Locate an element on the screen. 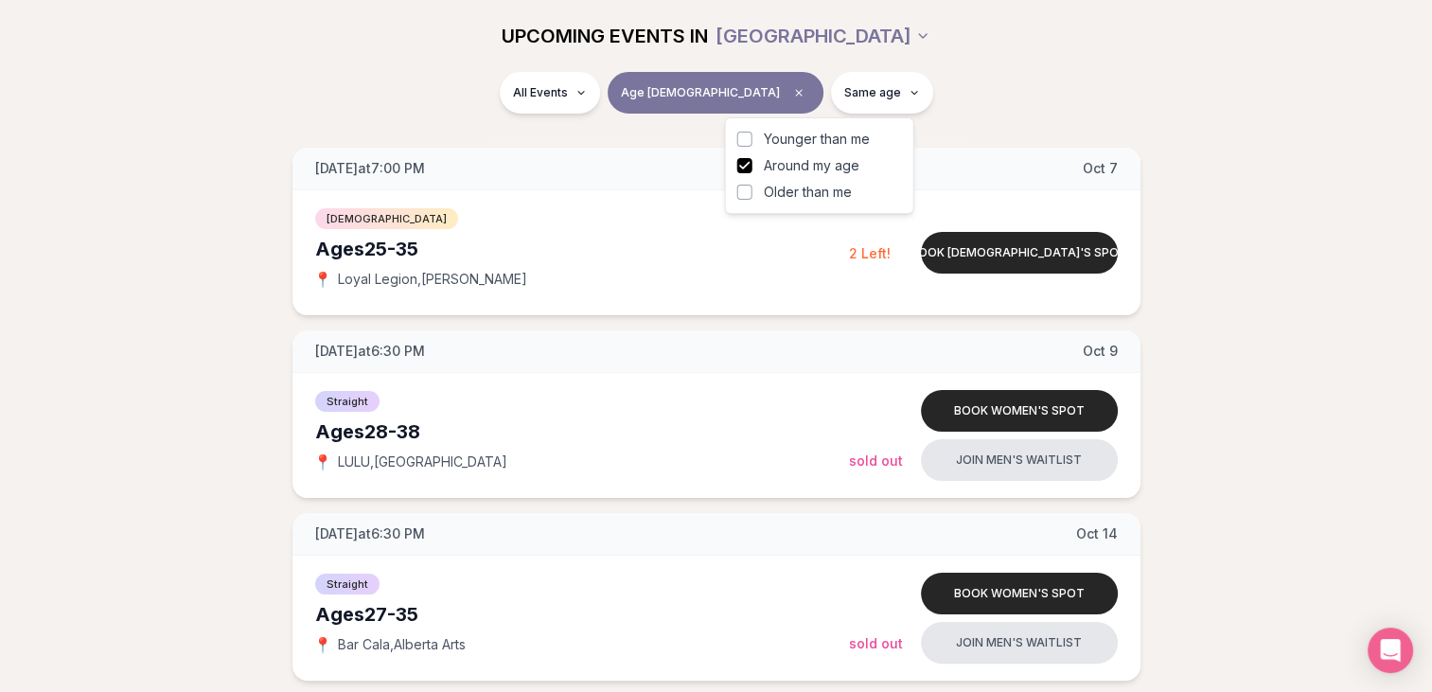  button: Younger than me is located at coordinates (745, 139).